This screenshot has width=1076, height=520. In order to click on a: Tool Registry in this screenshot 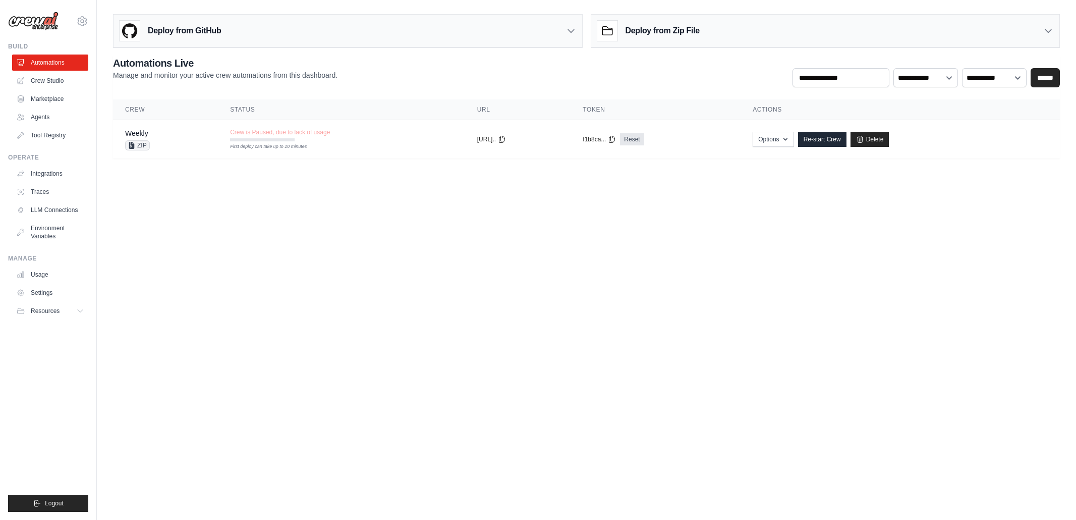, I will do `click(50, 135)`.